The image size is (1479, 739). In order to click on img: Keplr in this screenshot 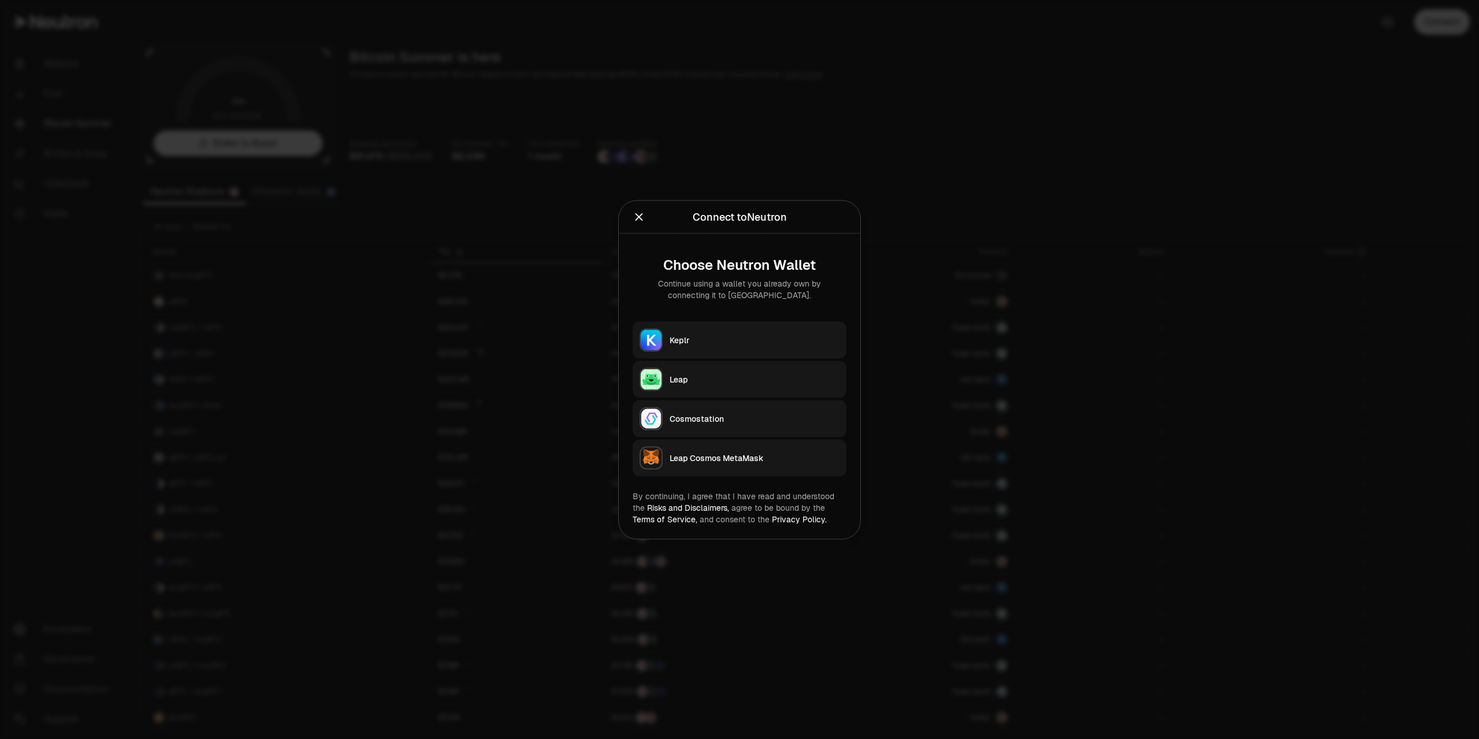, I will do `click(651, 340)`.